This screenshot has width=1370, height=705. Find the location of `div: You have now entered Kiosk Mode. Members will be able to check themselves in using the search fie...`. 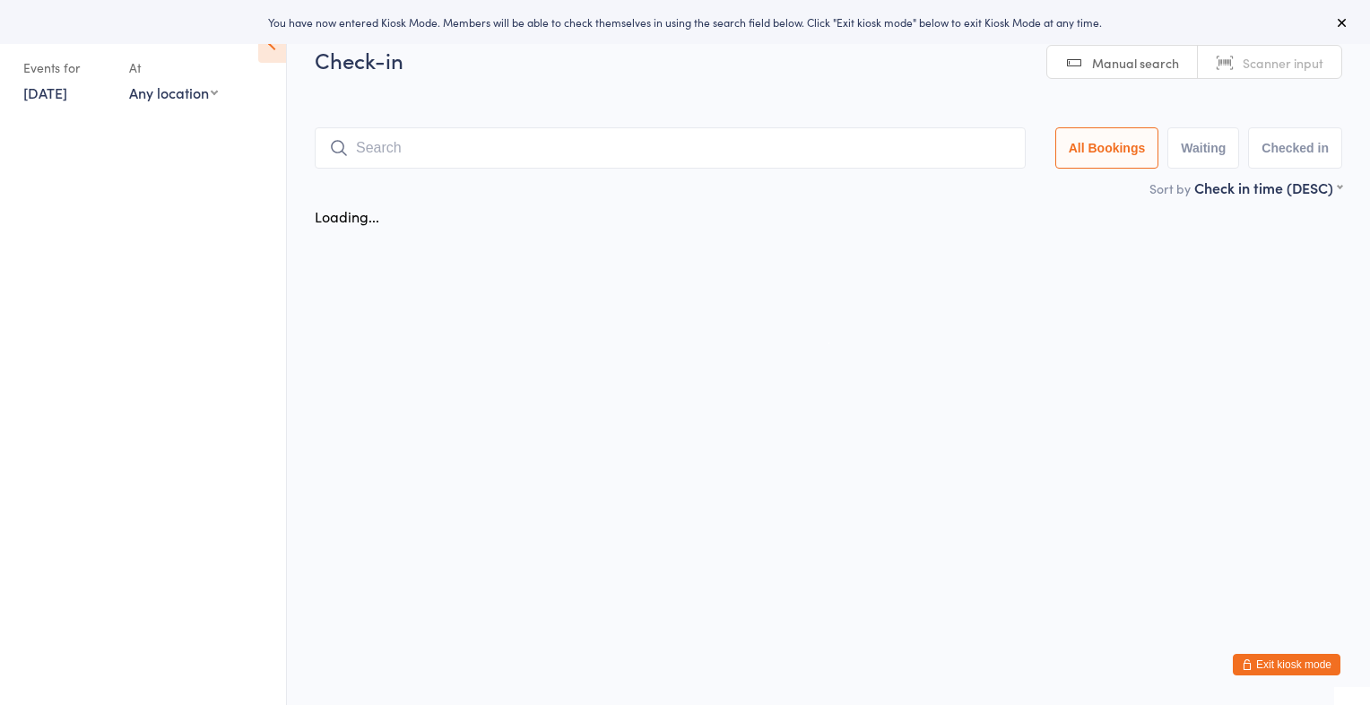

div: You have now entered Kiosk Mode. Members will be able to check themselves in using the search fie... is located at coordinates (685, 22).